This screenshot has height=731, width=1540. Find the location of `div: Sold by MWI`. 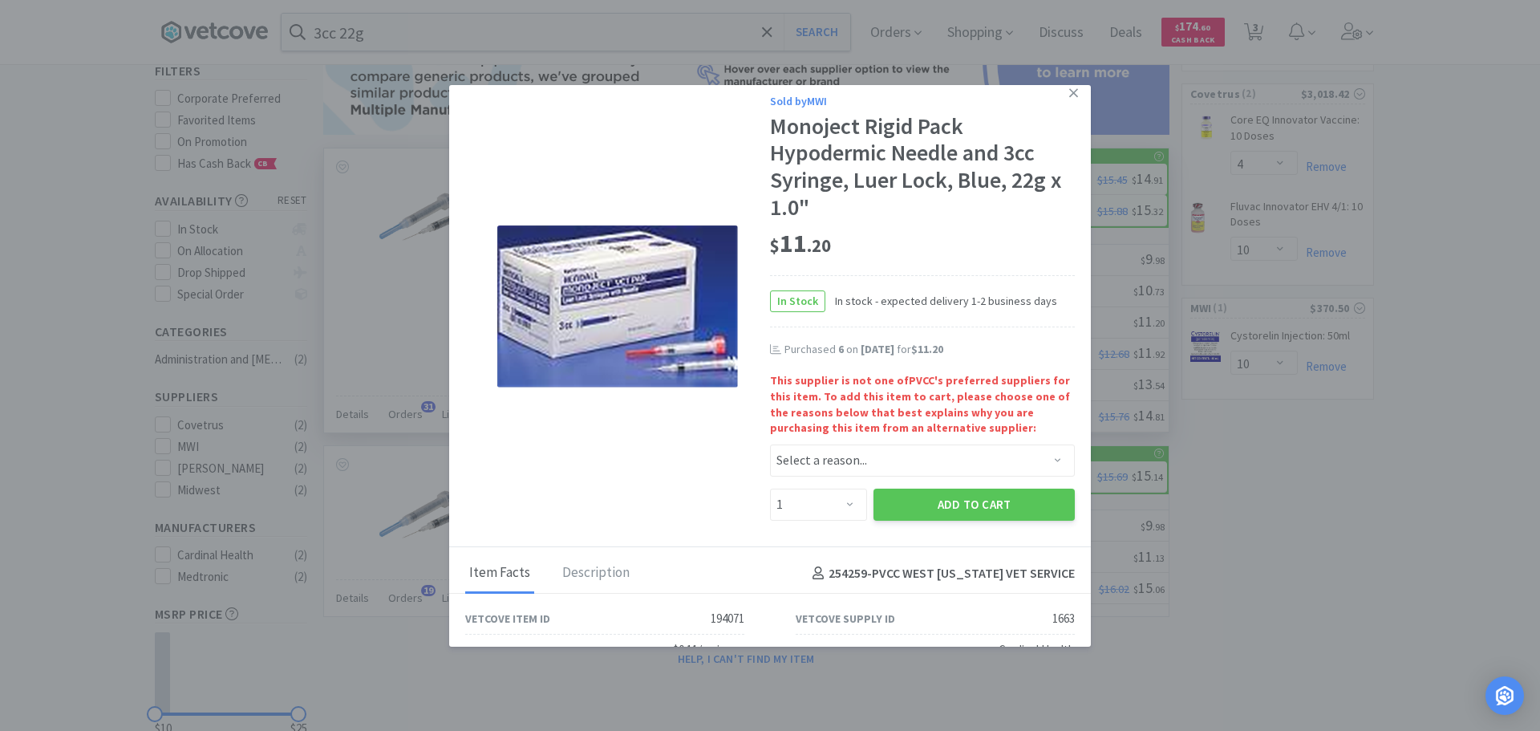

div: Sold by MWI is located at coordinates (922, 101).